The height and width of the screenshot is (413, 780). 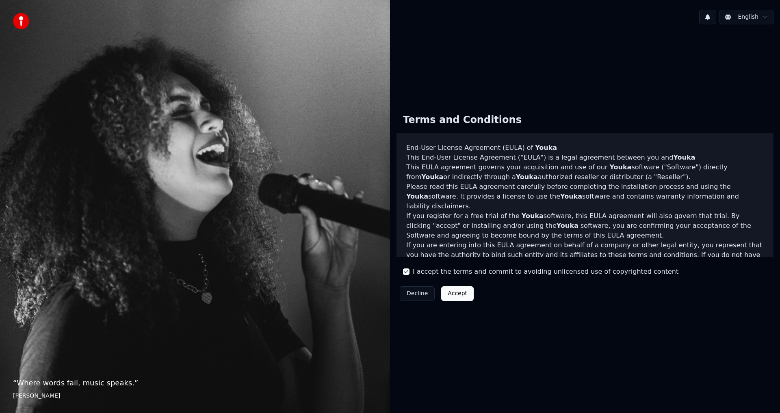 I want to click on img: youka, so click(x=21, y=21).